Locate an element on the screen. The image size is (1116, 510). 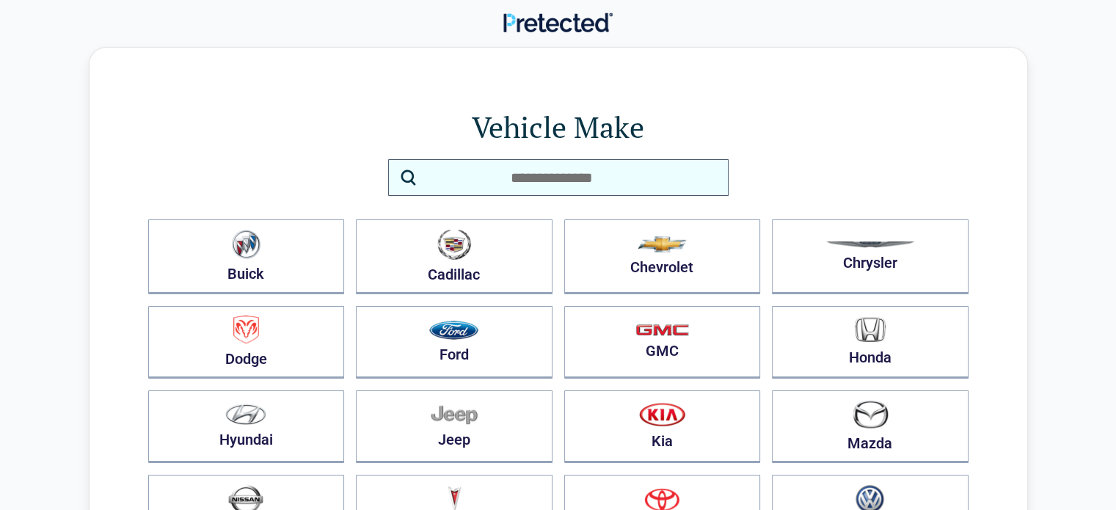
button: GMC is located at coordinates (663, 342).